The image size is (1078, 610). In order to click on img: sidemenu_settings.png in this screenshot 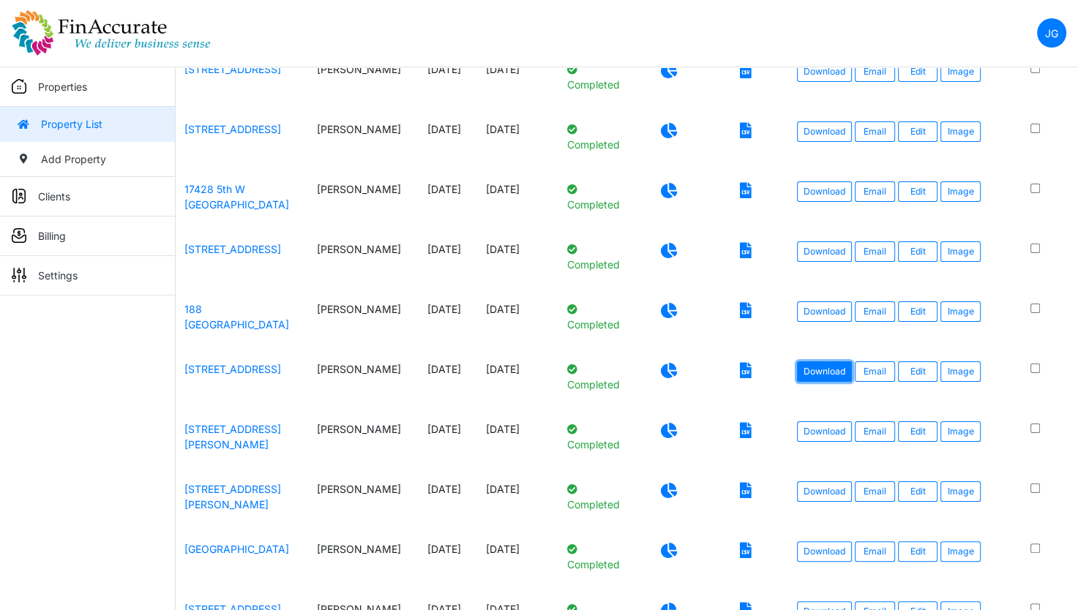, I will do `click(19, 275)`.